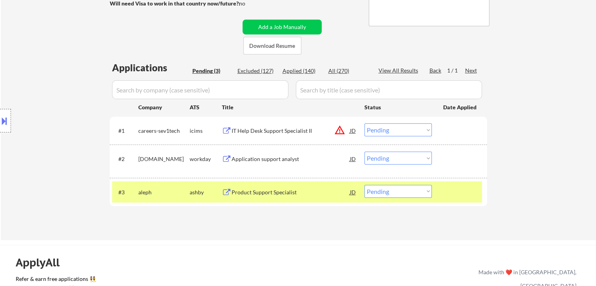 The width and height of the screenshot is (596, 286). What do you see at coordinates (282, 27) in the screenshot?
I see `button: Add a Job Manually` at bounding box center [282, 27].